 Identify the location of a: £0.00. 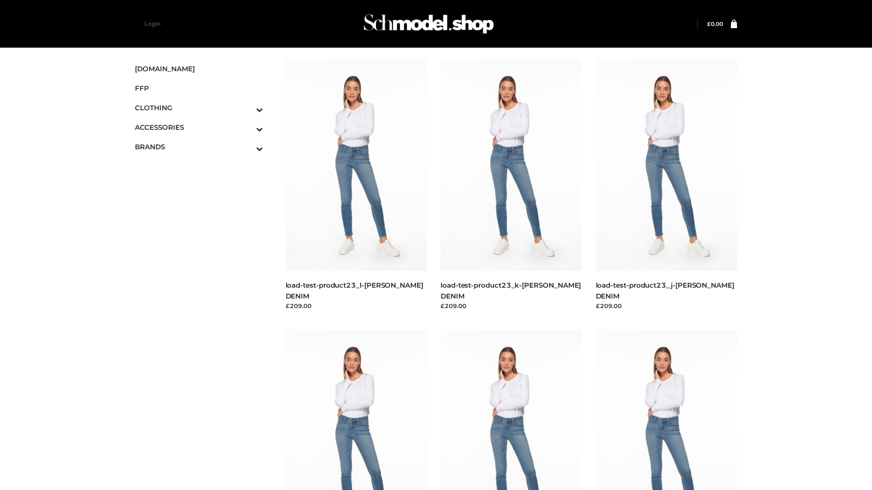
(715, 24).